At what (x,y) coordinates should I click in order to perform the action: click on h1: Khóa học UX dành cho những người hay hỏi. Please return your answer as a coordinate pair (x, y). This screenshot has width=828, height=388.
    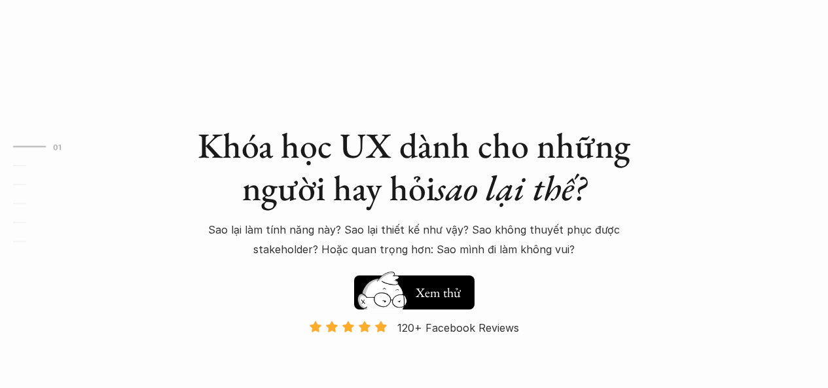
    Looking at the image, I should click on (414, 167).